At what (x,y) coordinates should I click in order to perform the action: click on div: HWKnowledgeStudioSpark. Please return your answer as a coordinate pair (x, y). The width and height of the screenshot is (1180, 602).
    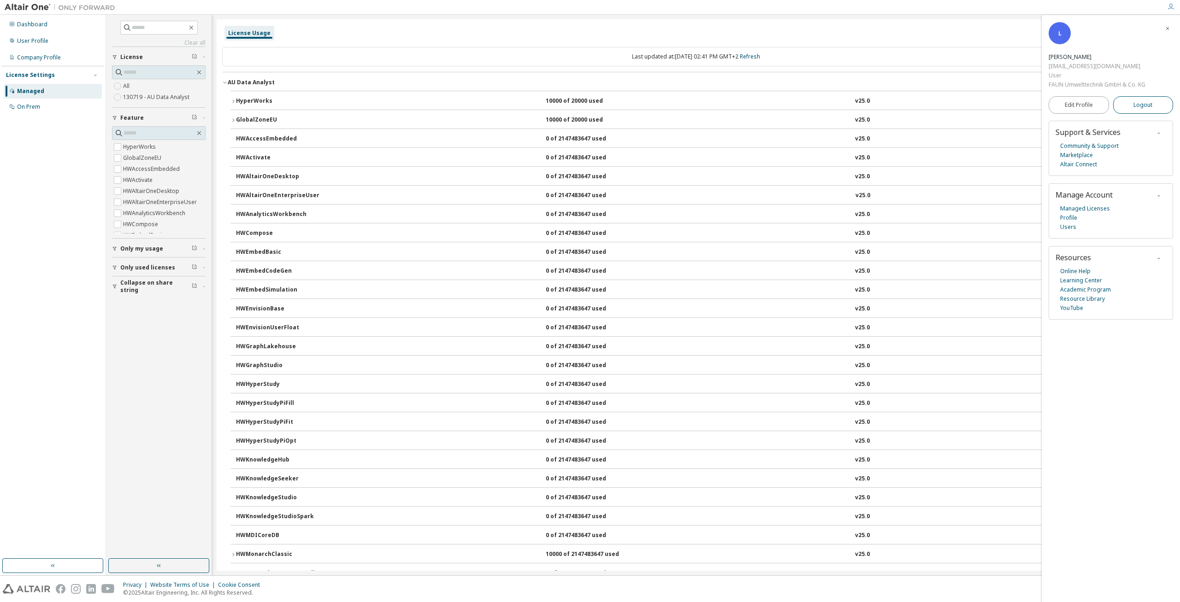
    Looking at the image, I should click on (277, 517).